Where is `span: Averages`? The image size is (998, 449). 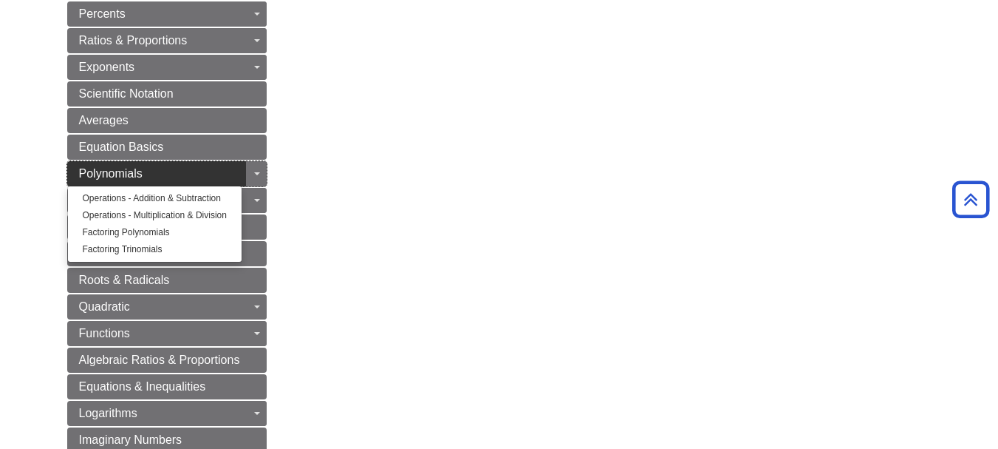 span: Averages is located at coordinates (103, 120).